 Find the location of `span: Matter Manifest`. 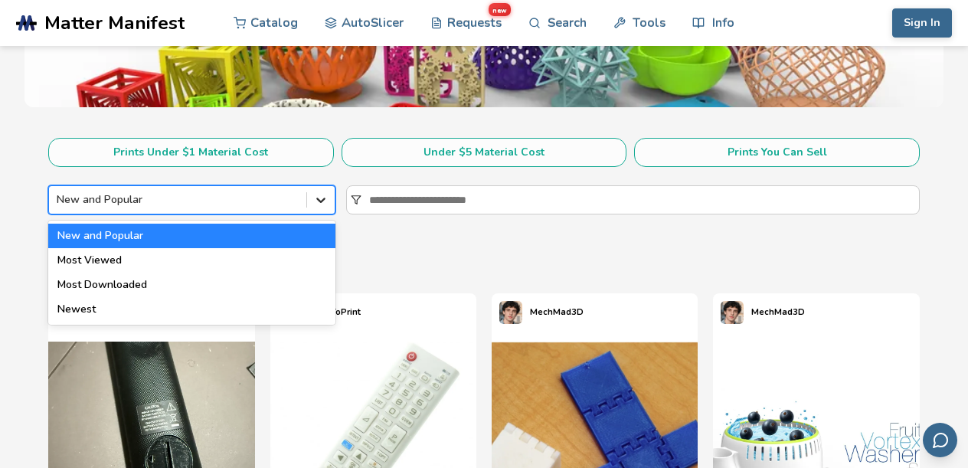

span: Matter Manifest is located at coordinates (114, 23).